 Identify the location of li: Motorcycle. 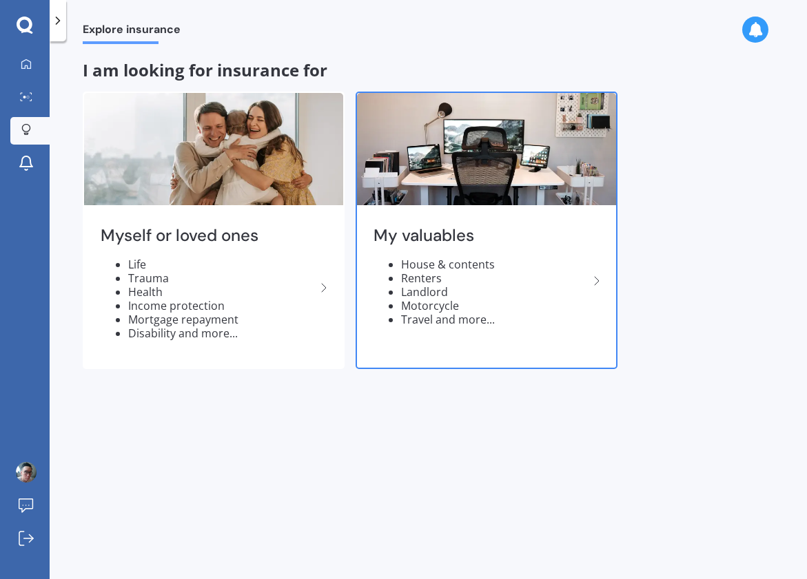
(495, 306).